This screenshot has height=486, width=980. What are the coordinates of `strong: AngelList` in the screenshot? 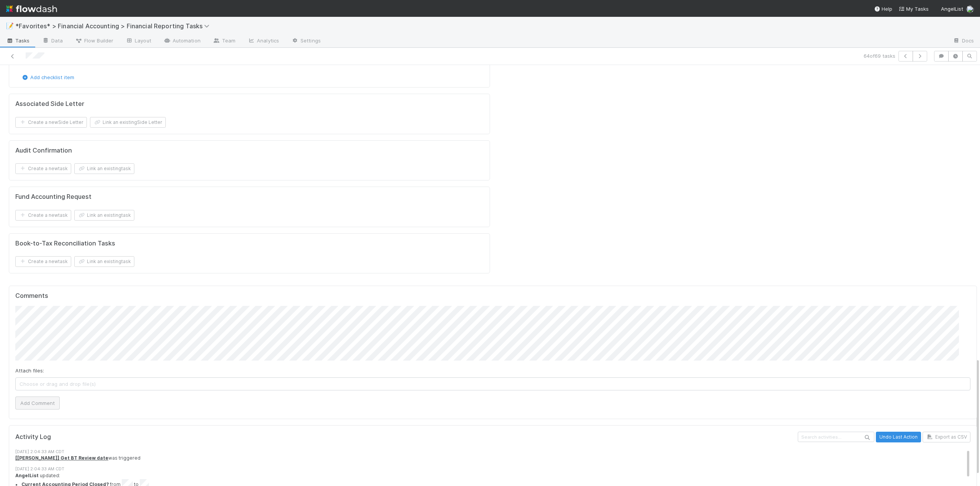 It's located at (27, 476).